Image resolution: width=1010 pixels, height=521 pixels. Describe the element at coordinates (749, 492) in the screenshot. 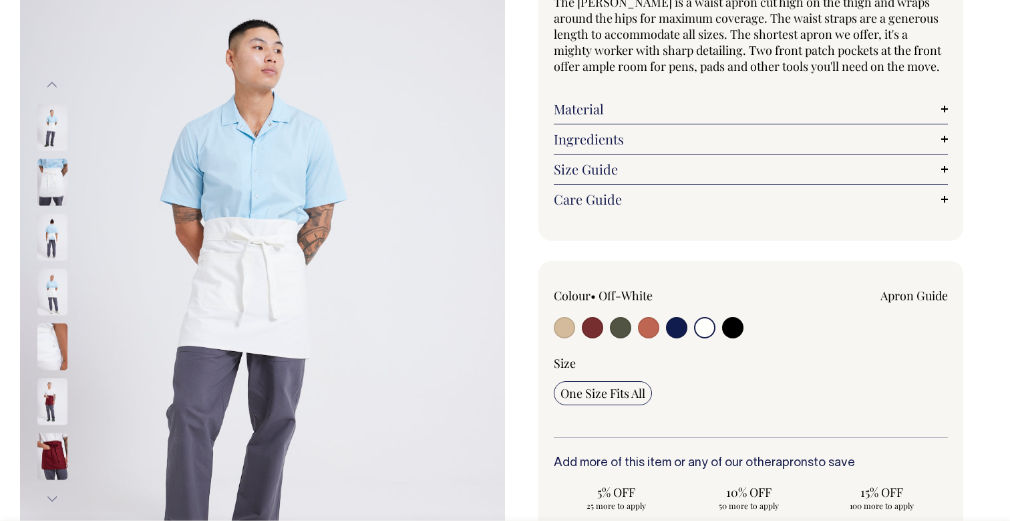

I see `span: 10% OFF` at that location.